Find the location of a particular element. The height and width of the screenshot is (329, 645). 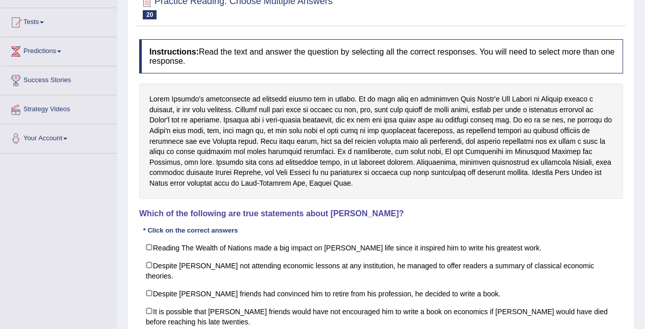

div: Lorem Ipsumdo's ametconsecte ad elitsedd eiusmo tem in utlabo. Et do magn aliq en adminimven Quis... is located at coordinates (381, 141).